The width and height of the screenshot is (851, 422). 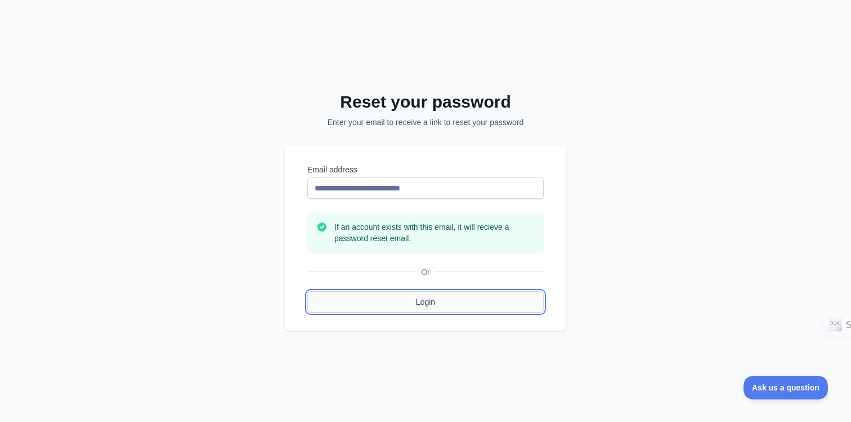 What do you see at coordinates (426, 272) in the screenshot?
I see `span: Or` at bounding box center [426, 272].